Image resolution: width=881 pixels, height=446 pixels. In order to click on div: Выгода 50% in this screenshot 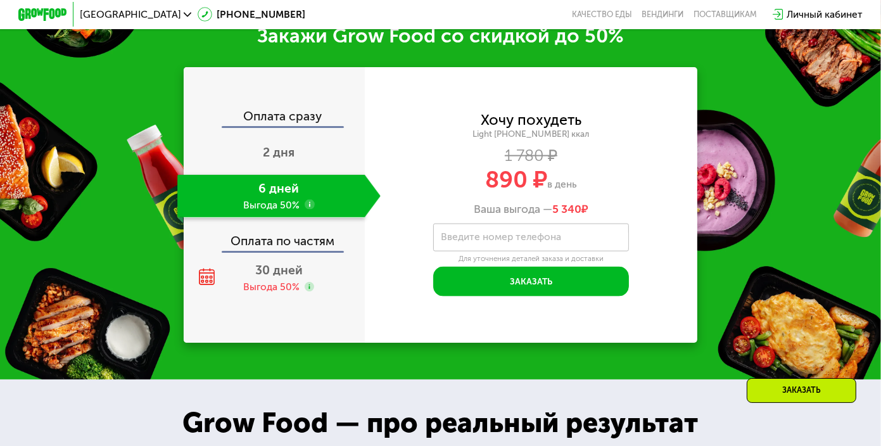, I will do `click(271, 286)`.